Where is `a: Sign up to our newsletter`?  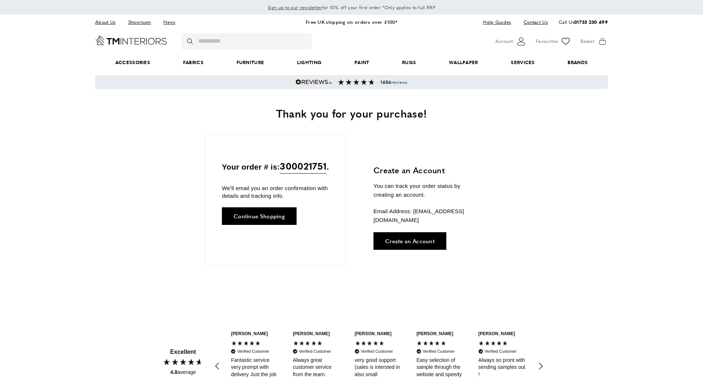 a: Sign up to our newsletter is located at coordinates (295, 7).